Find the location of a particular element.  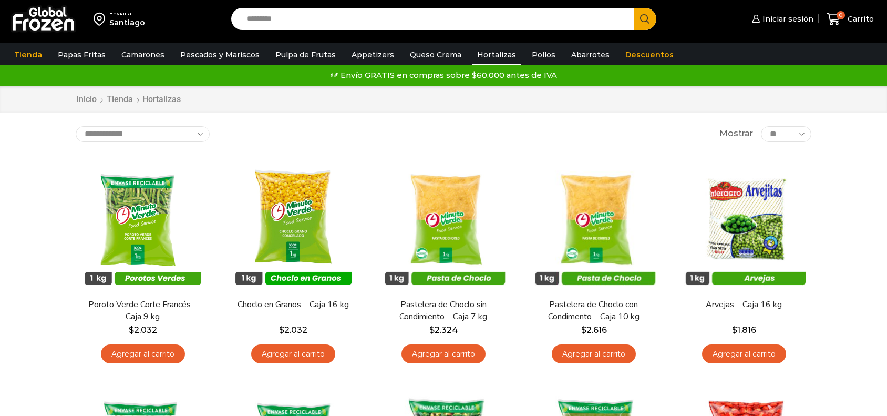

img: address-field-icon.svg is located at coordinates (101, 19).